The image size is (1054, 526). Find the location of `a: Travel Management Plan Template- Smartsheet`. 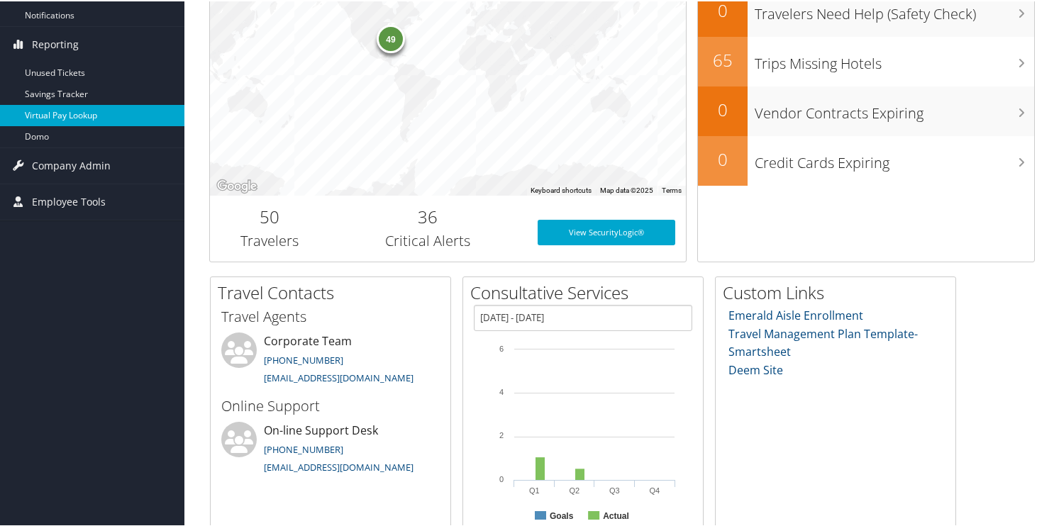

a: Travel Management Plan Template- Smartsheet is located at coordinates (823, 342).